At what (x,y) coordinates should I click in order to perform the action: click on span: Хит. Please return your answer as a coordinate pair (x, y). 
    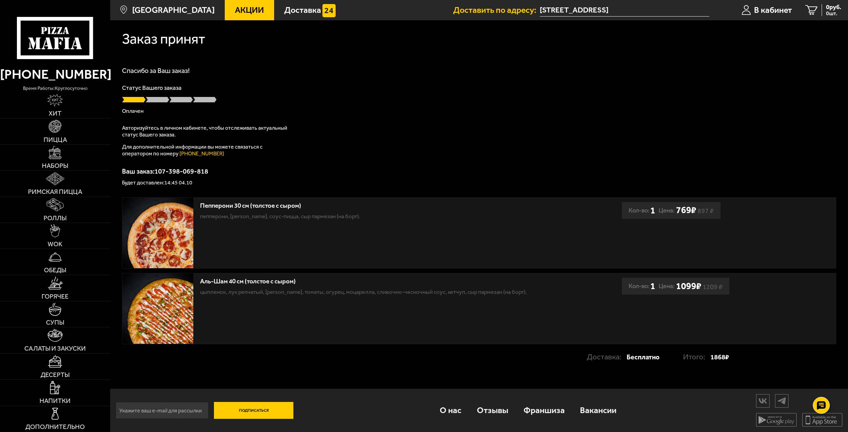
    Looking at the image, I should click on (55, 113).